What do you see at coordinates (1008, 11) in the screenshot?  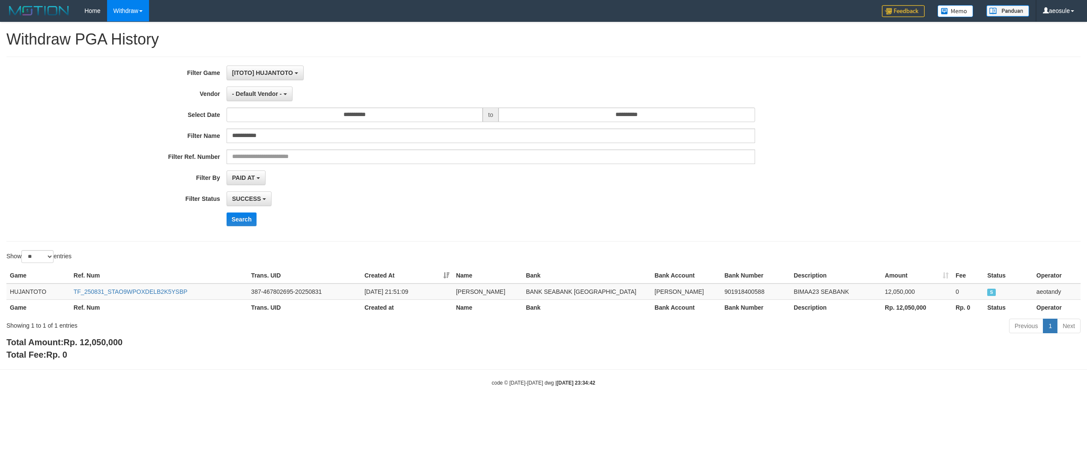 I see `img: panduan.png` at bounding box center [1008, 11].